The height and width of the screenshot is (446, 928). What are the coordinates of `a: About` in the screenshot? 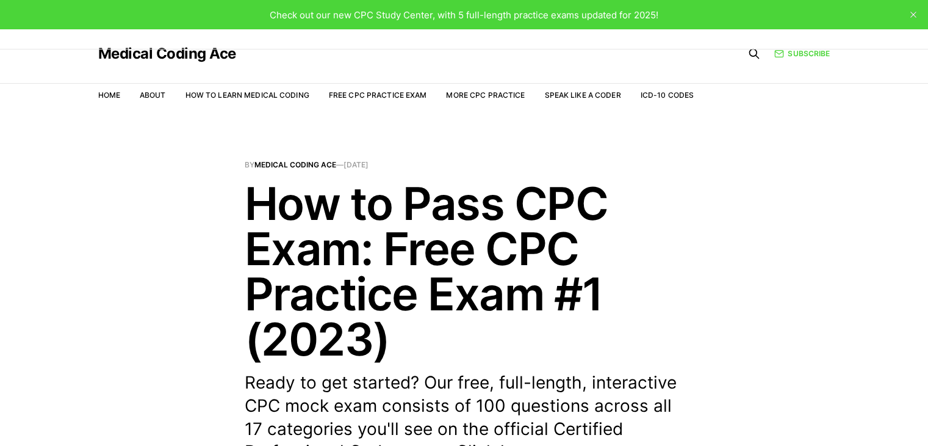 It's located at (153, 95).